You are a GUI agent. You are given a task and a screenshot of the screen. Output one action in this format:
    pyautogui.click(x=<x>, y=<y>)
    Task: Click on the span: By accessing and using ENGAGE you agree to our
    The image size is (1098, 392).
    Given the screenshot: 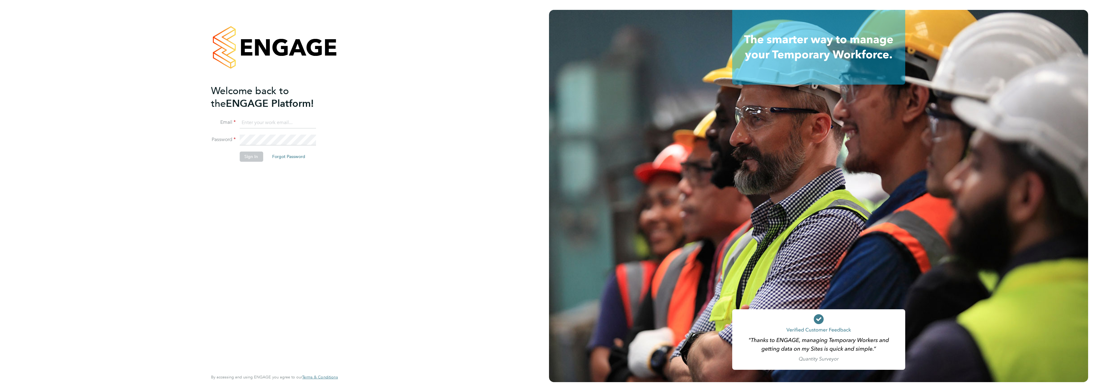 What is the action you would take?
    pyautogui.click(x=274, y=377)
    